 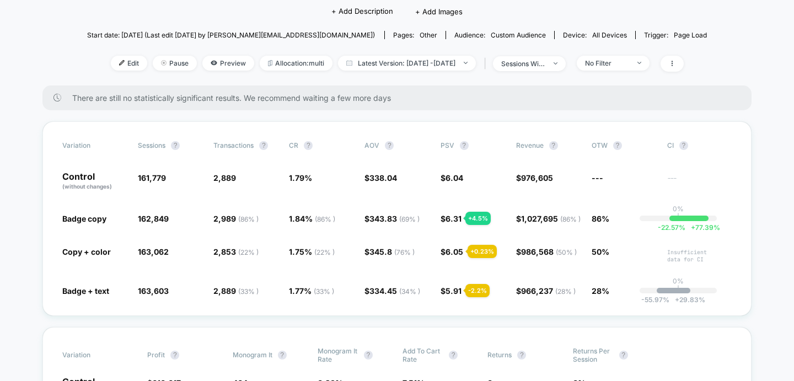 What do you see at coordinates (311, 251) in the screenshot?
I see `span: 1.75 %` at bounding box center [311, 251].